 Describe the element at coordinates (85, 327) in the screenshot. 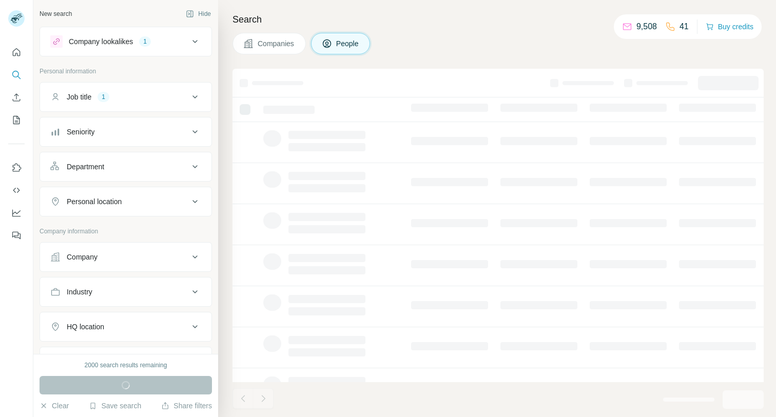

I see `div: HQ location` at that location.